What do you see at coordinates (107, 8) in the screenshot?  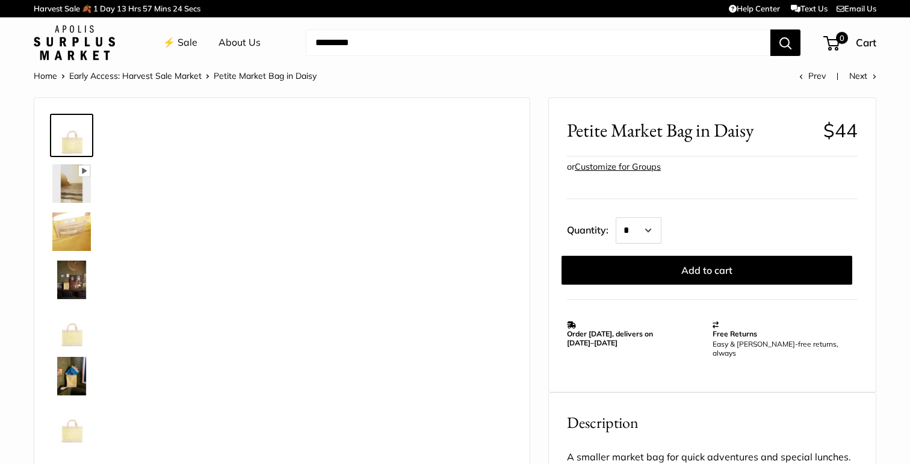 I see `span: Day` at bounding box center [107, 8].